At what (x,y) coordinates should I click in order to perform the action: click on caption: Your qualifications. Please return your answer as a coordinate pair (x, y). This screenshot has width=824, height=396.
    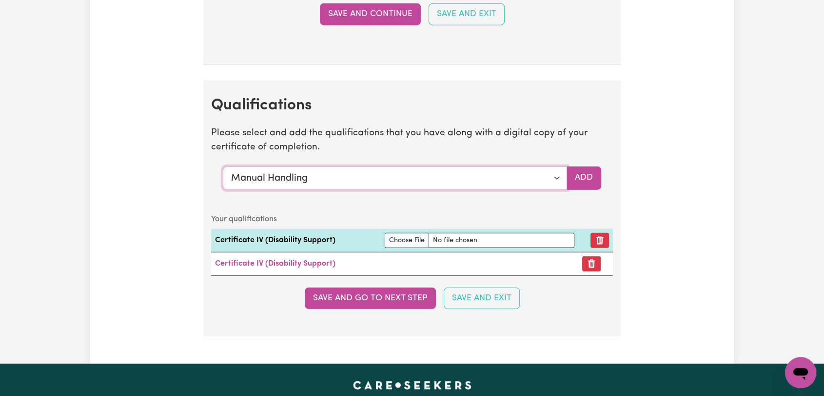
    Looking at the image, I should click on (412, 219).